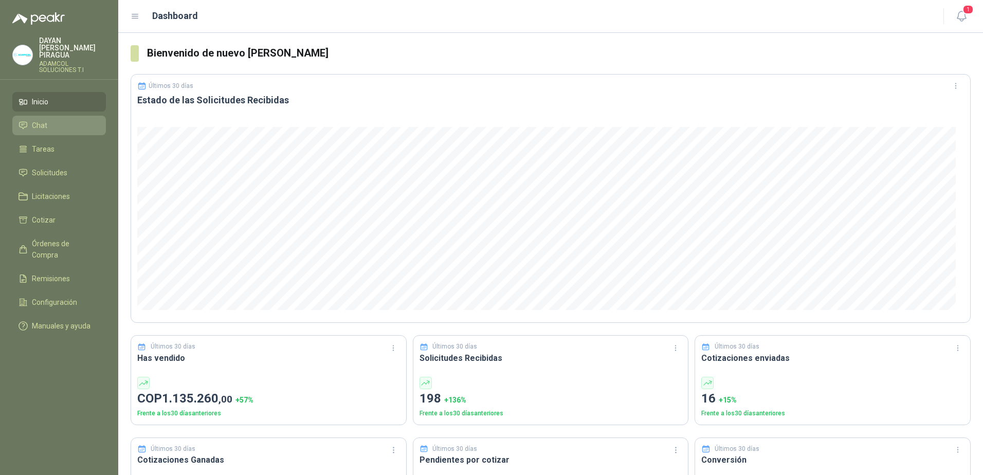  Describe the element at coordinates (64, 249) in the screenshot. I see `span: Órdenes de Compra` at that location.